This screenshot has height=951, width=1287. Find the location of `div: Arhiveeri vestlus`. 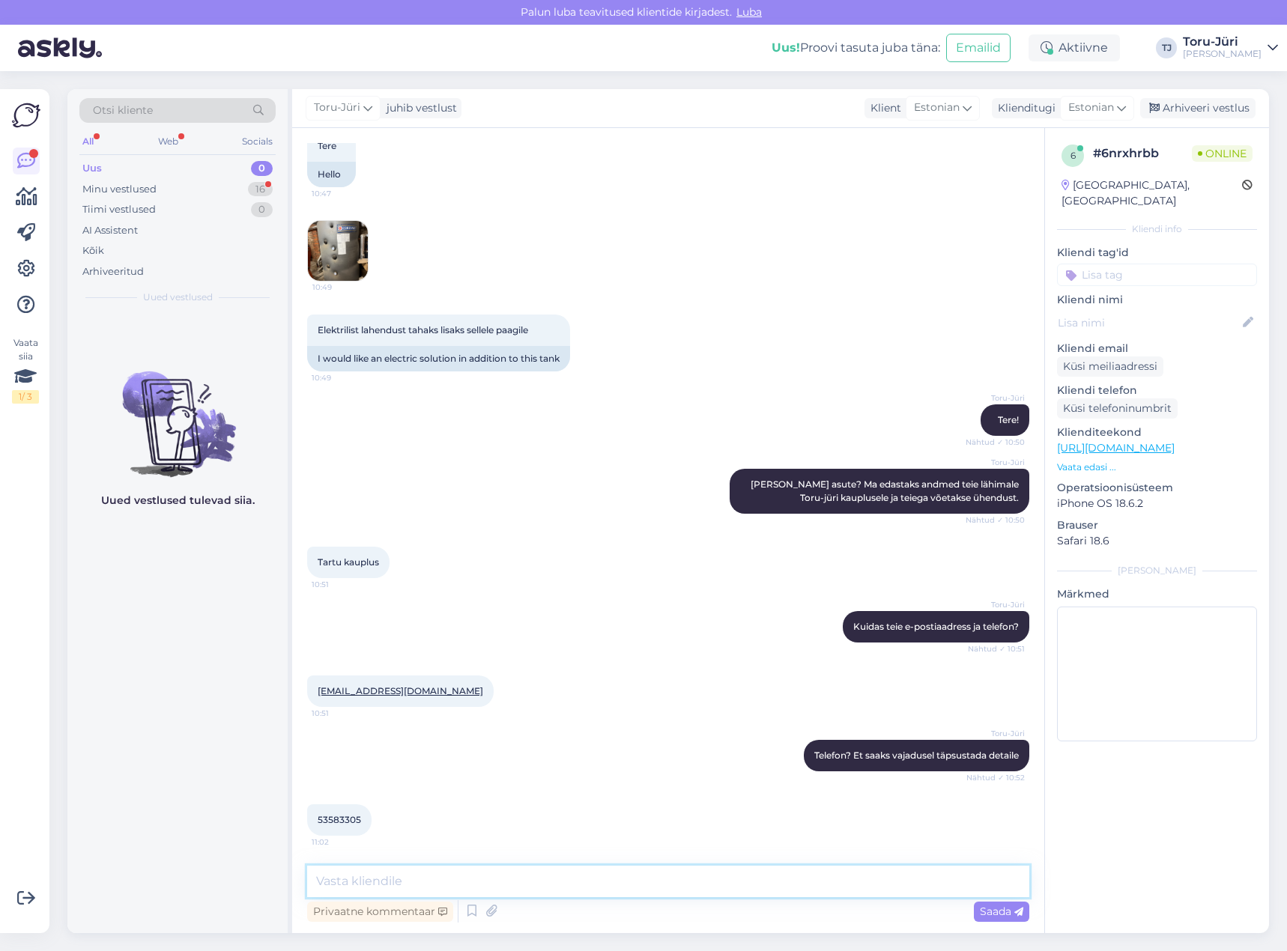

div: Arhiveeri vestlus is located at coordinates (1198, 108).